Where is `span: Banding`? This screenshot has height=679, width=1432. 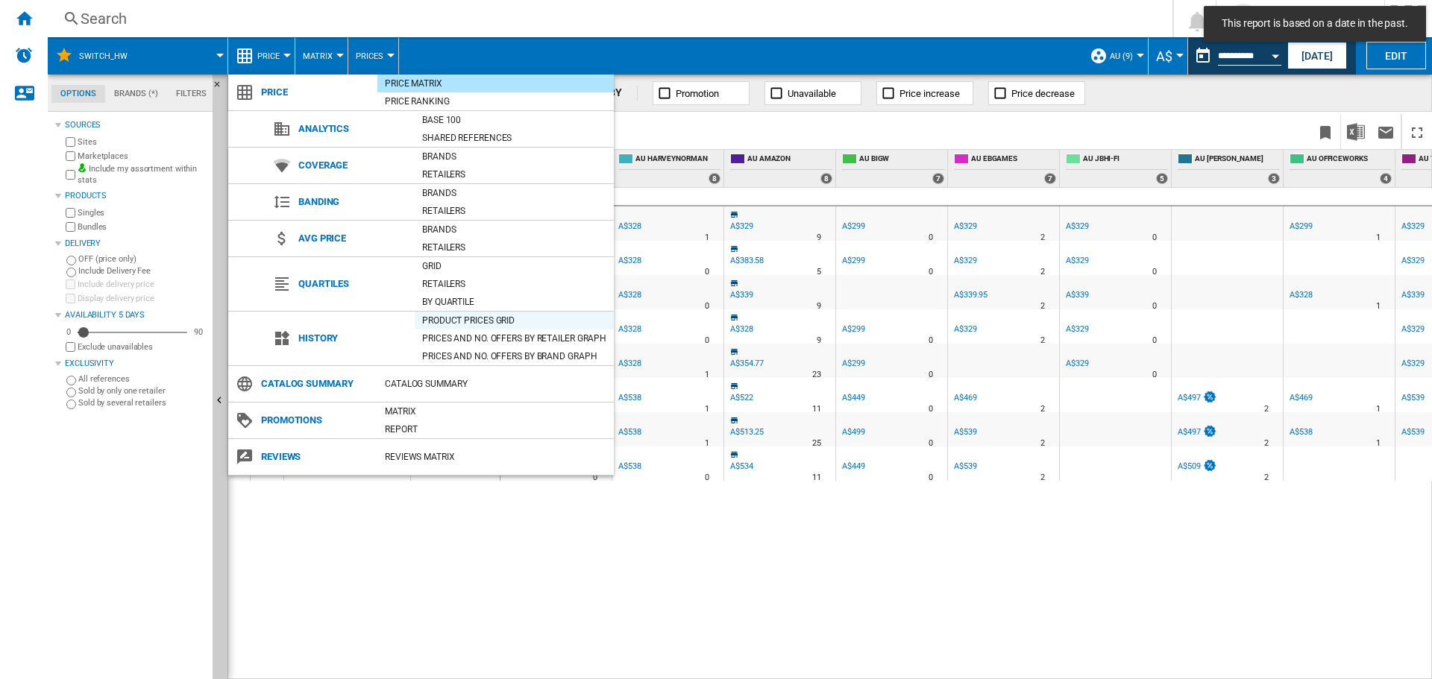
span: Banding is located at coordinates (353, 202).